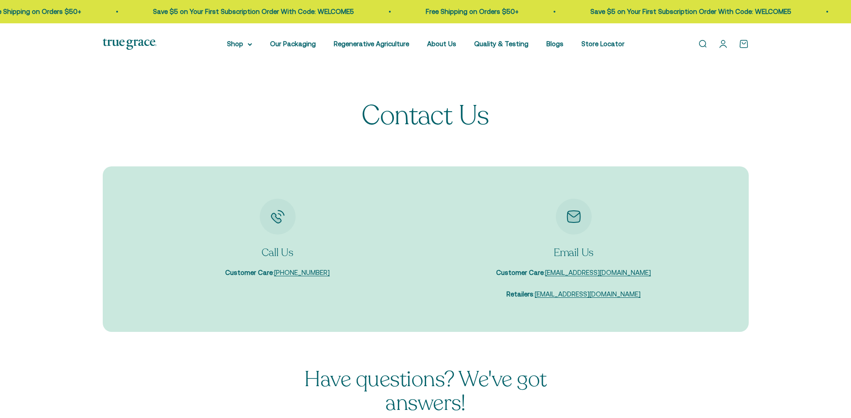 The height and width of the screenshot is (418, 851). I want to click on a: Regenerative Agriculture, so click(371, 44).